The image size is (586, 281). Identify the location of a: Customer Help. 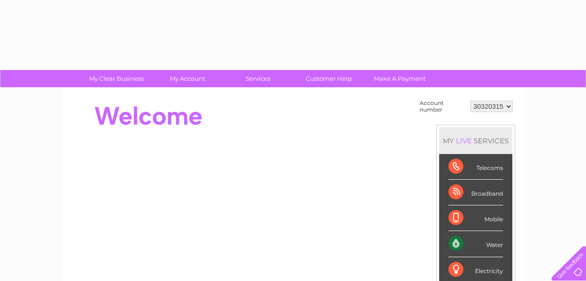
(329, 78).